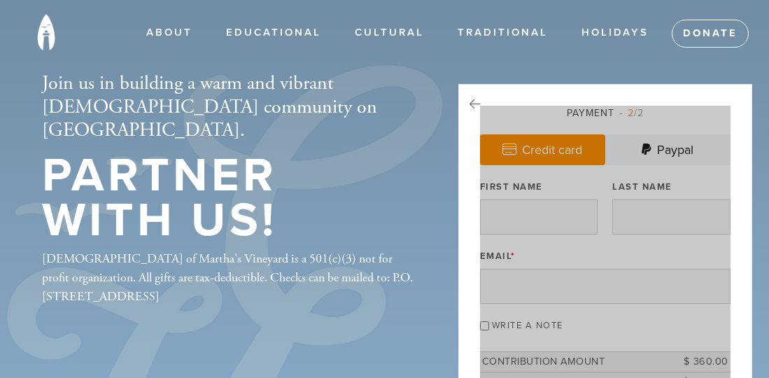 This screenshot has width=769, height=378. I want to click on a: Donate, so click(711, 34).